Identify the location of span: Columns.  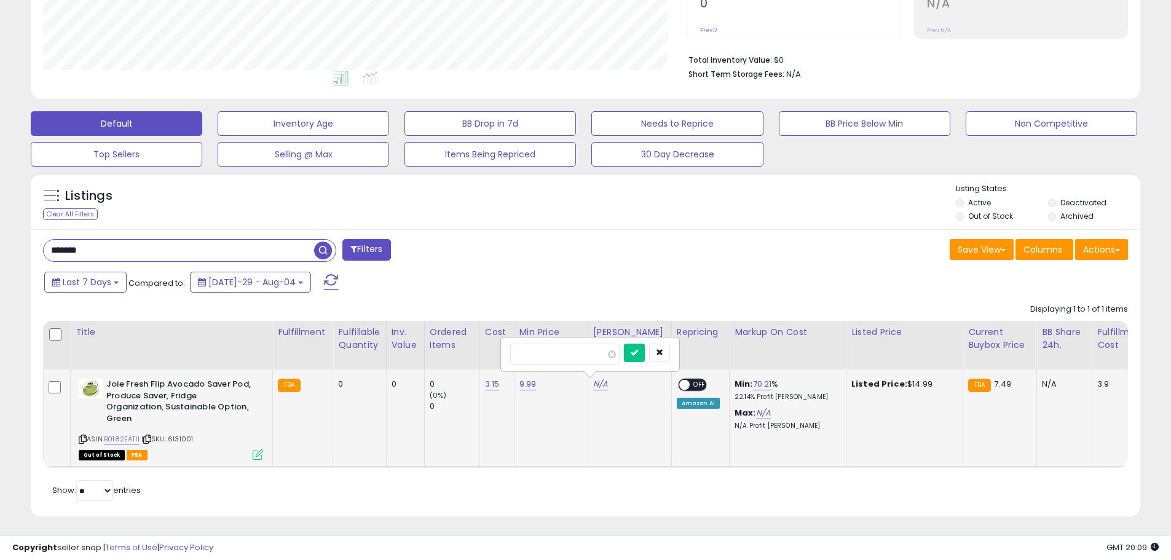
(1043, 250).